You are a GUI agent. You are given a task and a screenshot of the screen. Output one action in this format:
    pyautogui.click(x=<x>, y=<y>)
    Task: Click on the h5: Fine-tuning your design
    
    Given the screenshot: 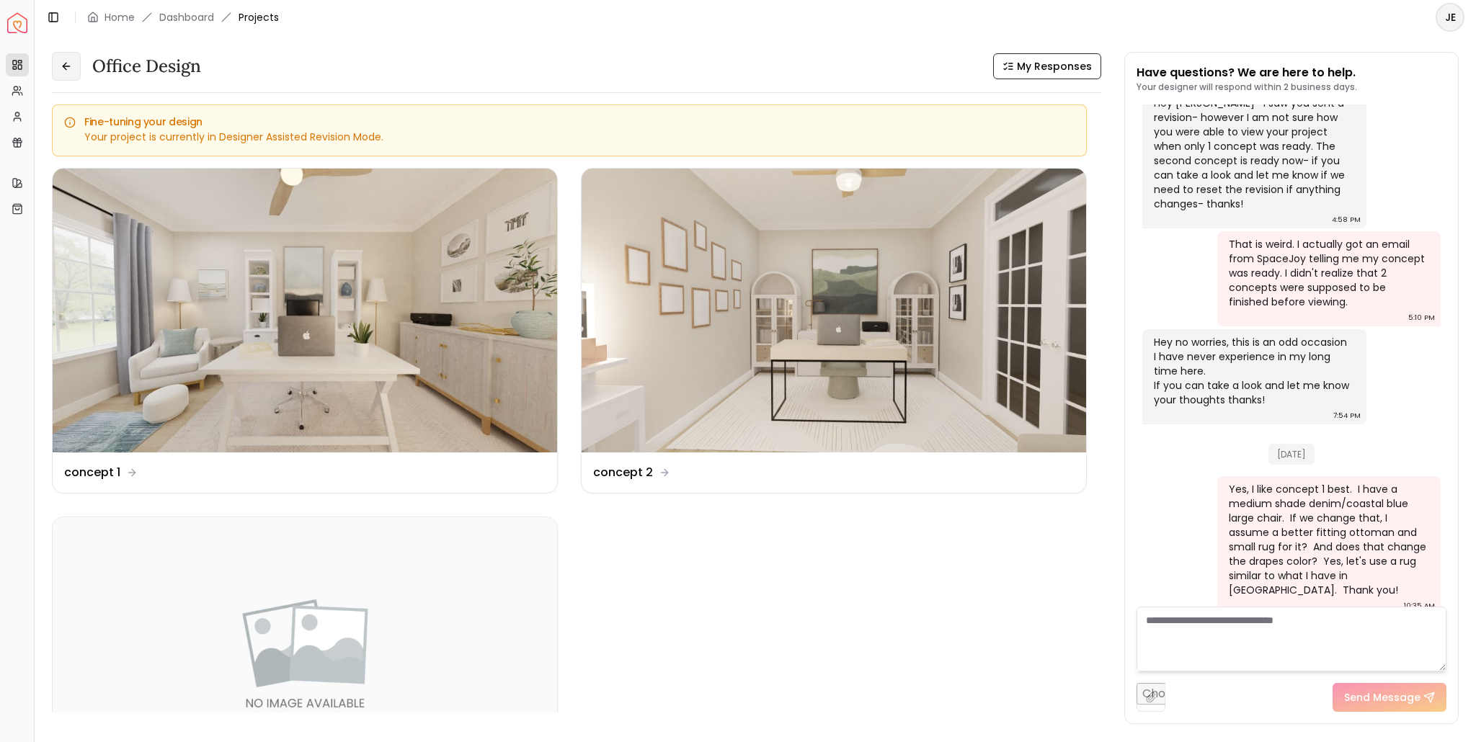 What is the action you would take?
    pyautogui.click(x=569, y=122)
    